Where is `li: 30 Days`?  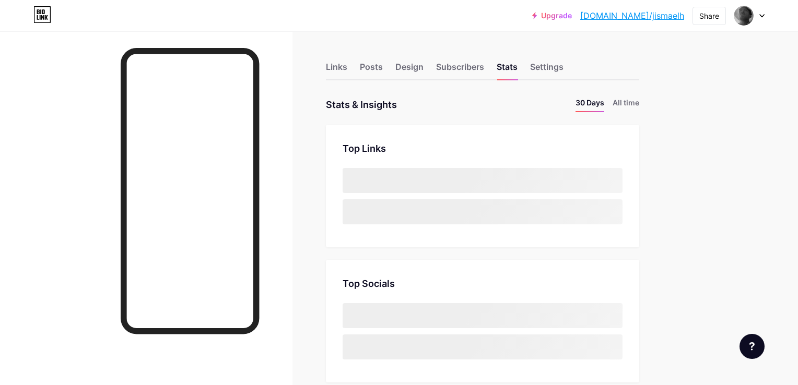
li: 30 Days is located at coordinates (590, 104).